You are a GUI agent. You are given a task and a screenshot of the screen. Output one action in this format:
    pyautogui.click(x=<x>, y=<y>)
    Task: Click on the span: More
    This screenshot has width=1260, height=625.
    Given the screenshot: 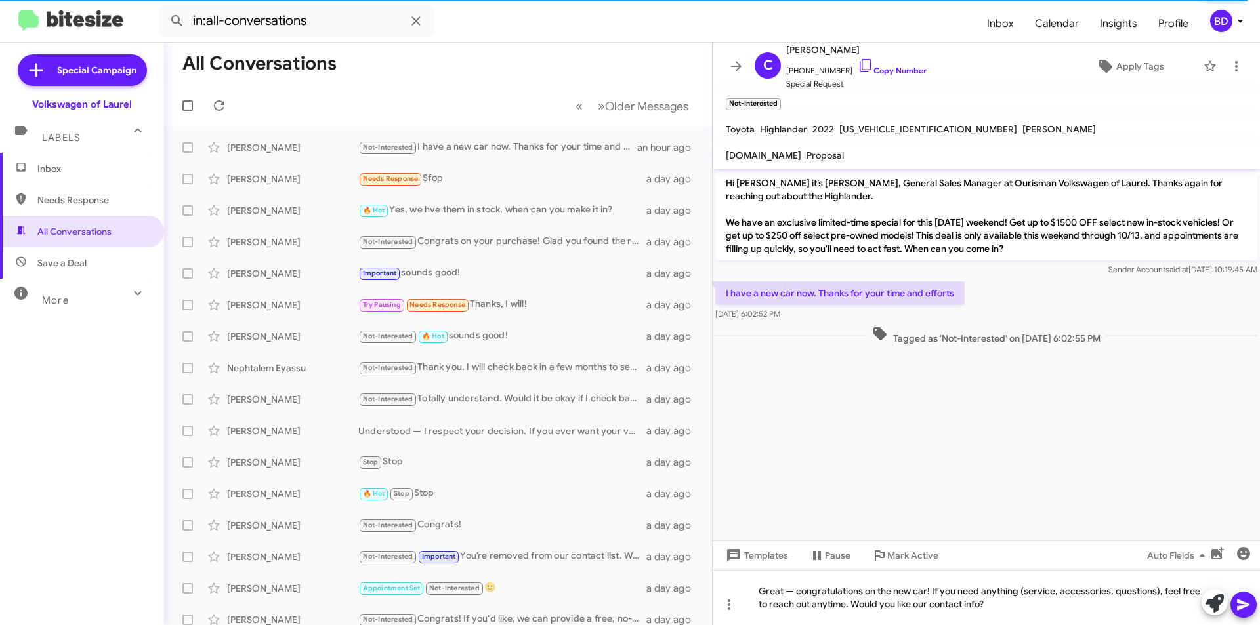 What is the action you would take?
    pyautogui.click(x=55, y=301)
    